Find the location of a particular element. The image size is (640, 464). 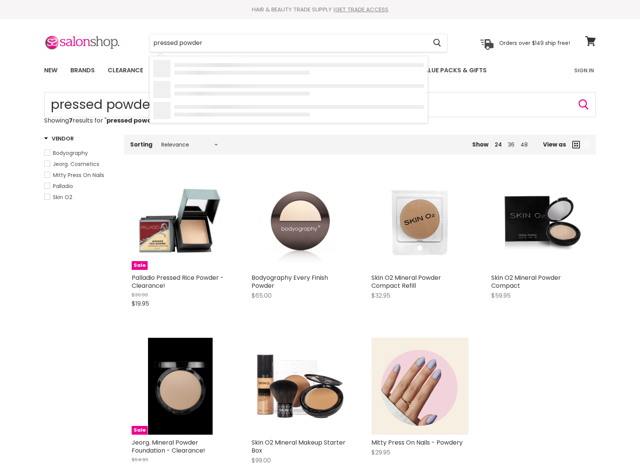

span: View as is located at coordinates (554, 144).